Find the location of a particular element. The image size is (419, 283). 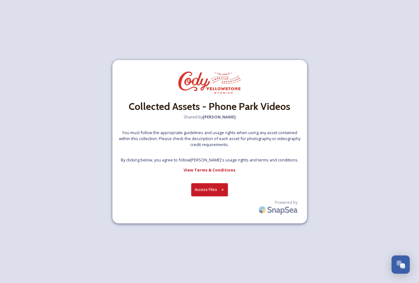

img: SnapSea Logo is located at coordinates (279, 209).